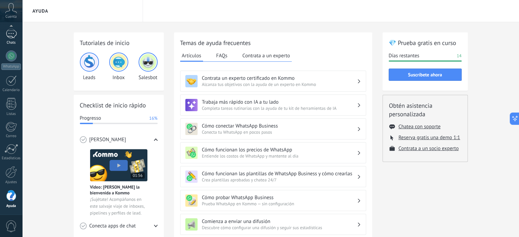 Image resolution: width=519 pixels, height=237 pixels. What do you see at coordinates (279, 150) in the screenshot?
I see `h3: Cómo funcionan los precios de WhatsApp` at bounding box center [279, 150].